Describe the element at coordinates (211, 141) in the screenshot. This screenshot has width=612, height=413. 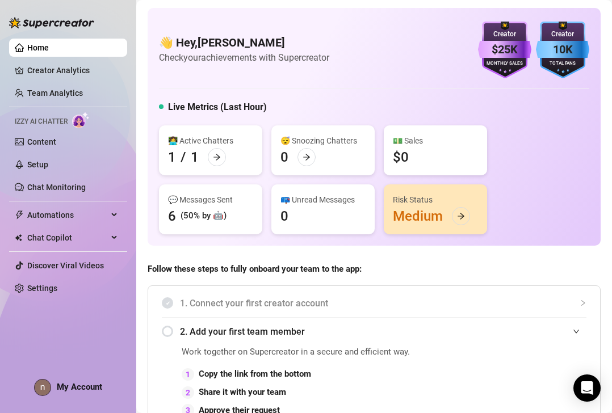
I see `div: 👩‍💻 Active Chatters` at that location.